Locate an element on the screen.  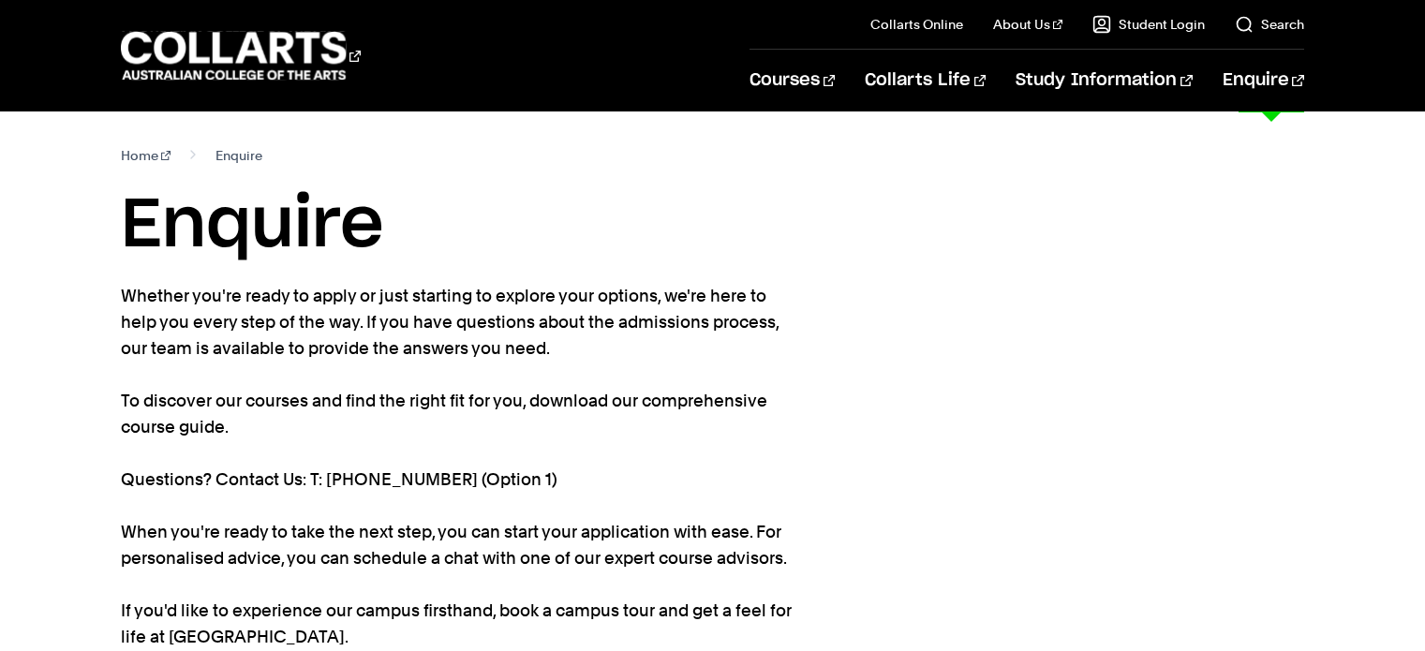
a: About Us is located at coordinates (1028, 24).